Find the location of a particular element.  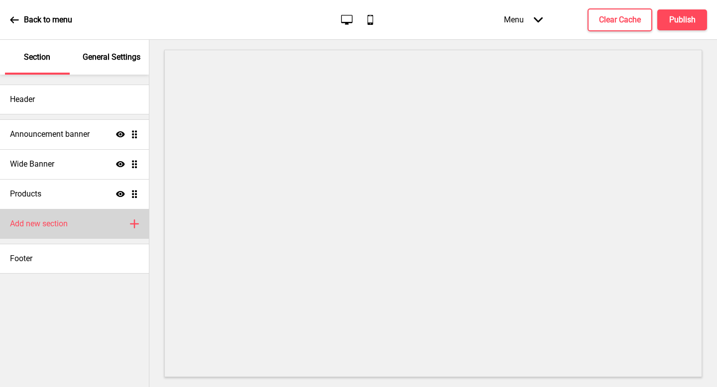

div: Menu is located at coordinates (523, 19).